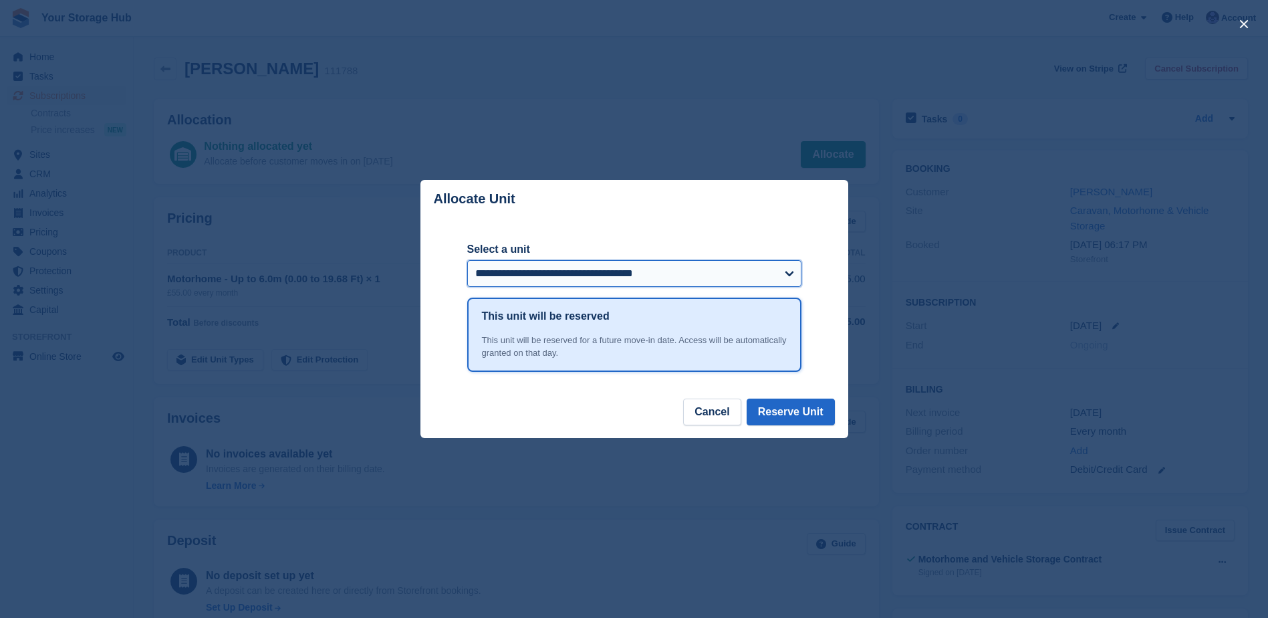 The width and height of the screenshot is (1268, 618). What do you see at coordinates (634, 346) in the screenshot?
I see `div: This unit will be reserved for a future move-in date. Access will be automatically granted on tha...` at bounding box center [634, 346].